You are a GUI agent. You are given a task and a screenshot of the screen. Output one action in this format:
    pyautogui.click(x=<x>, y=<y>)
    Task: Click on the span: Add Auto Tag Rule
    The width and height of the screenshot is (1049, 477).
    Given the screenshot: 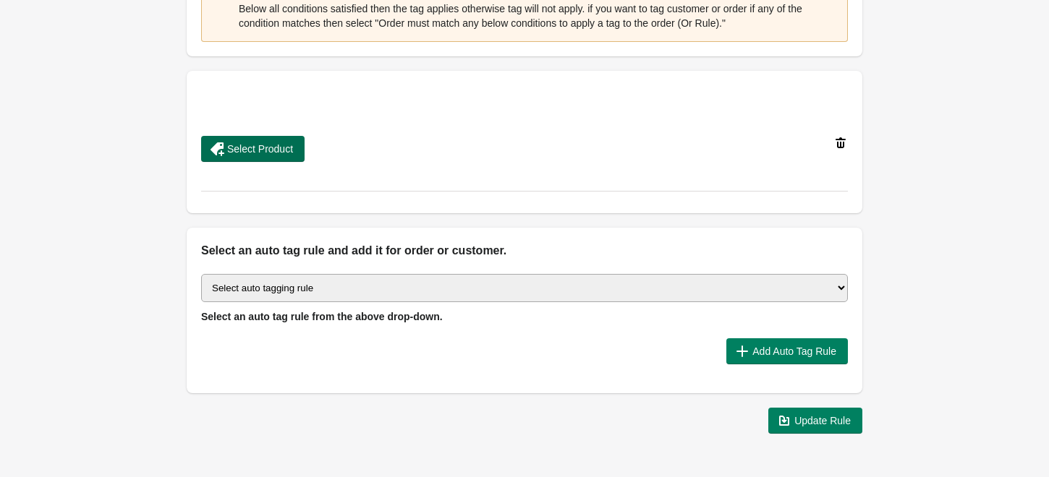 What is the action you would take?
    pyautogui.click(x=794, y=351)
    